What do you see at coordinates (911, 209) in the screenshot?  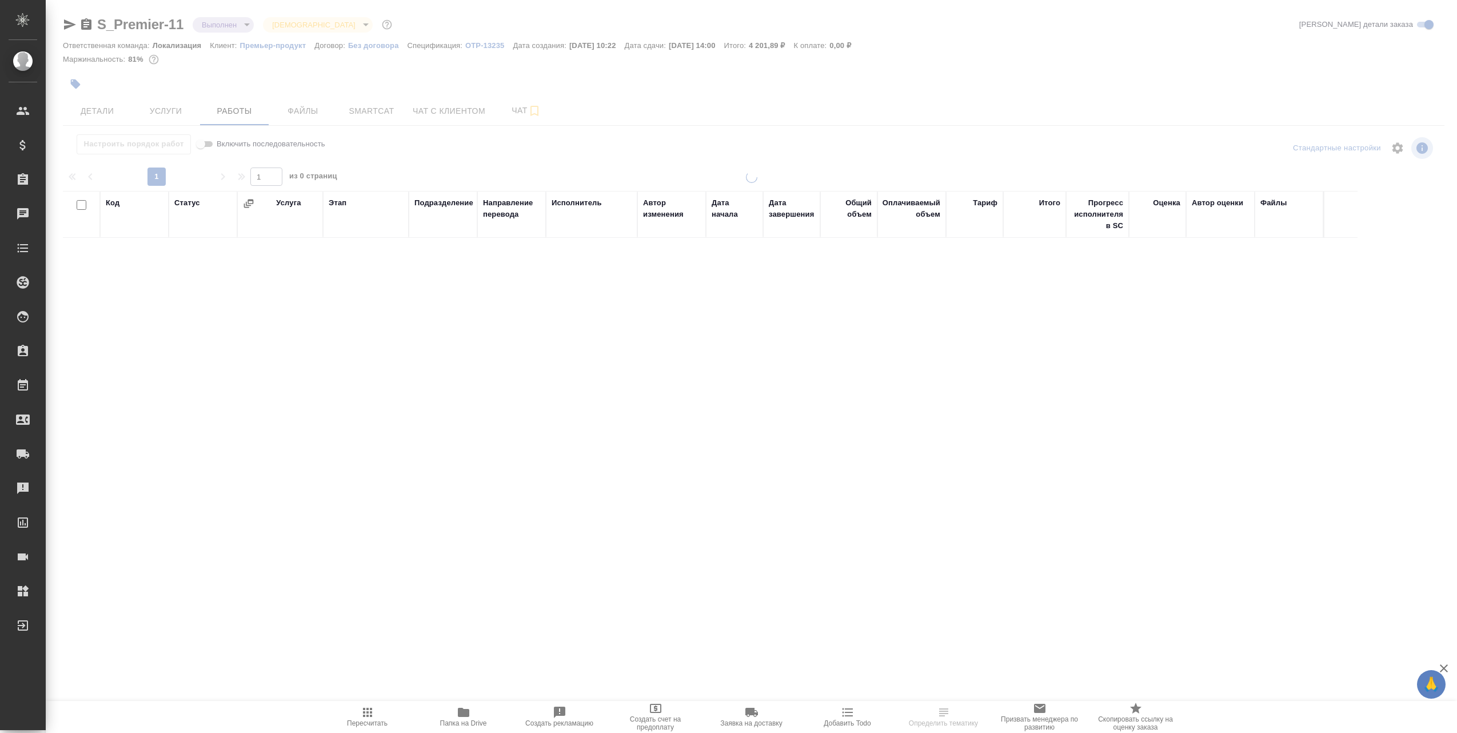 I see `div: Оплачиваемый объем` at bounding box center [911, 209].